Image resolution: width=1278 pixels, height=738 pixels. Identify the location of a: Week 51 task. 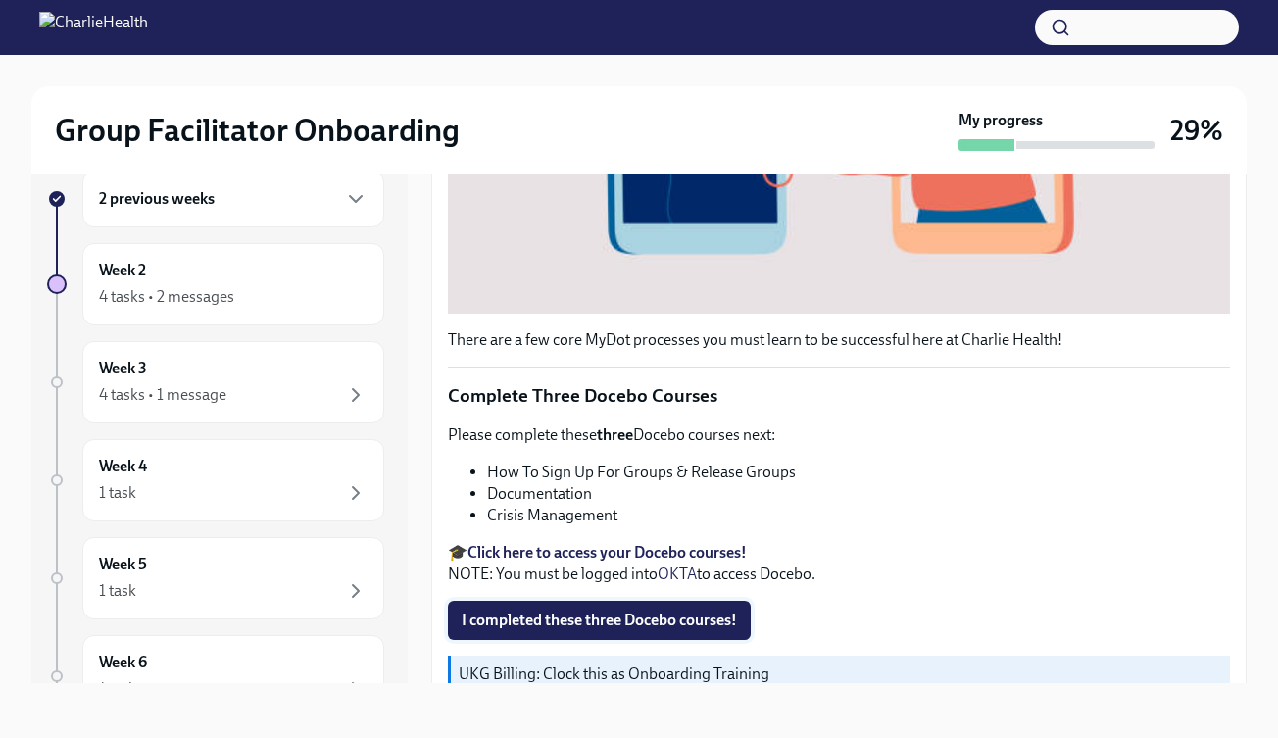
(216, 578).